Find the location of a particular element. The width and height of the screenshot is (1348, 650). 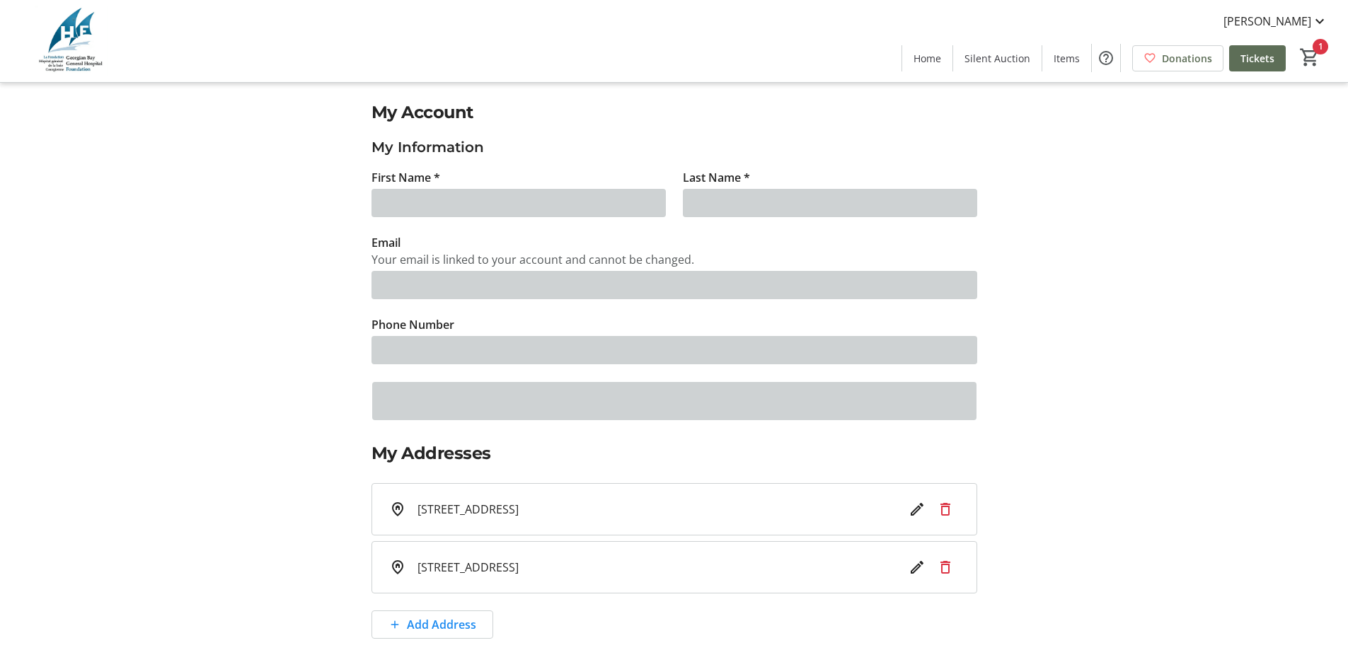

h3: My Information is located at coordinates (674, 147).